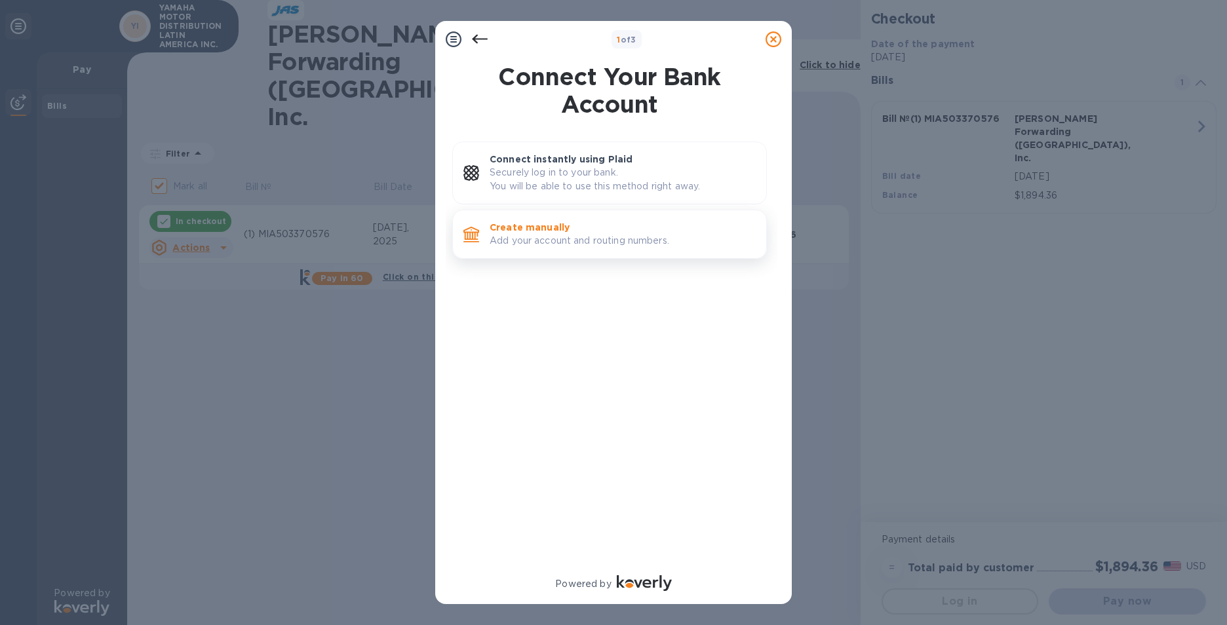  I want to click on p: Add your account and routing numbers., so click(623, 241).